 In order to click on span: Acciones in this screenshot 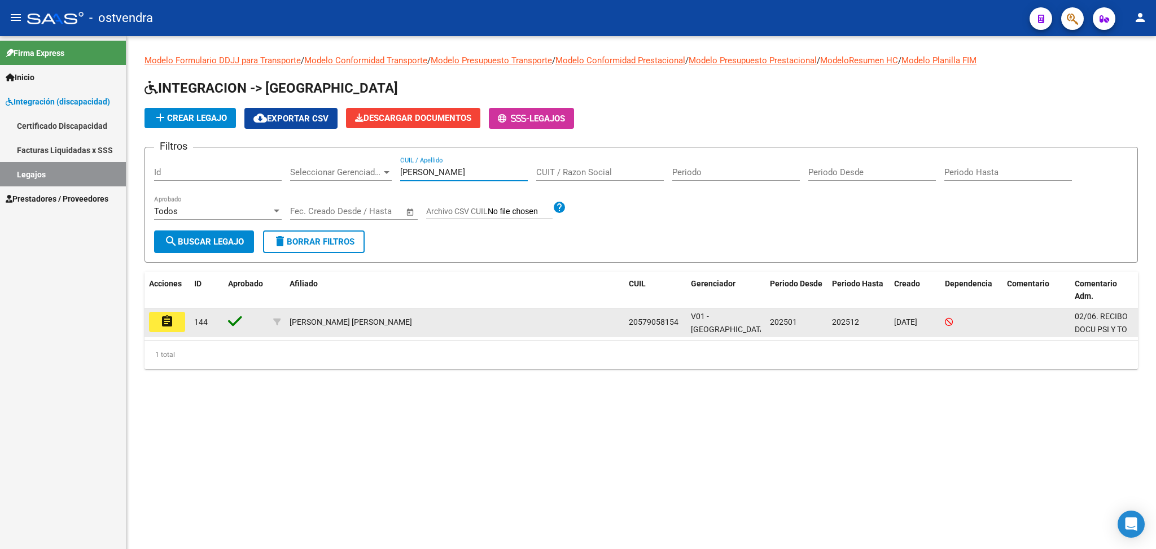, I will do `click(165, 283)`.